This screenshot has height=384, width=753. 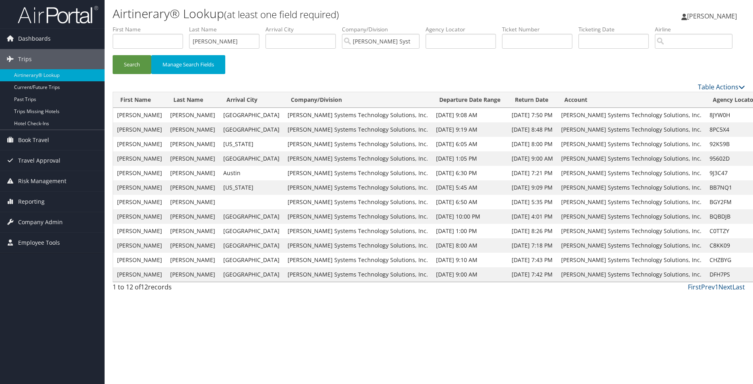 I want to click on span: Reporting, so click(x=31, y=202).